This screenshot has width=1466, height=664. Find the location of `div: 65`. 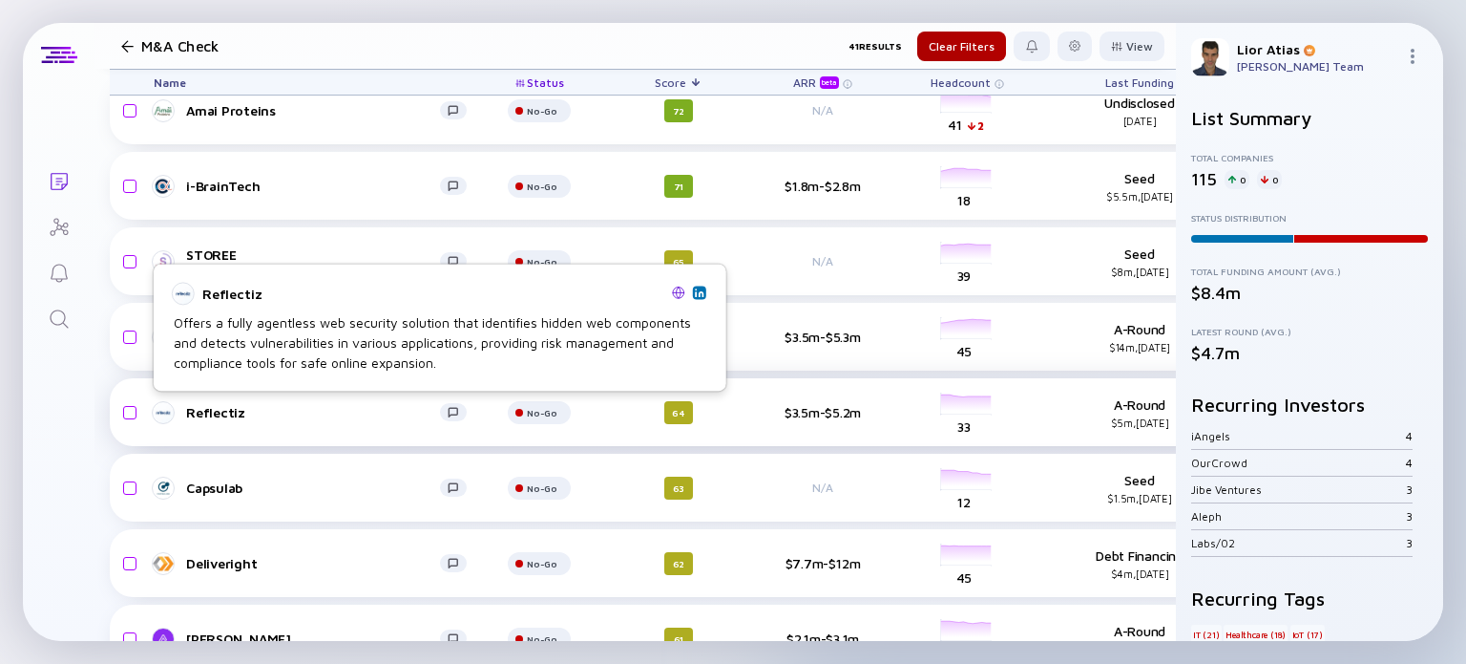

div: 65 is located at coordinates (679, 262).